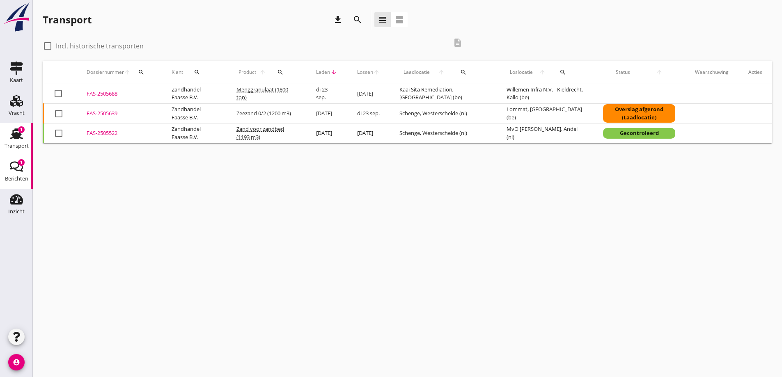  Describe the element at coordinates (383, 20) in the screenshot. I see `i: view_headline` at that location.